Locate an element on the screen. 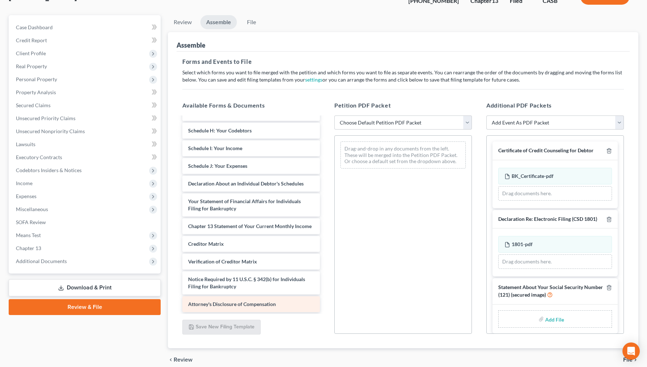 The image size is (647, 367). span: Schedule J: Your Expenses is located at coordinates (218, 166).